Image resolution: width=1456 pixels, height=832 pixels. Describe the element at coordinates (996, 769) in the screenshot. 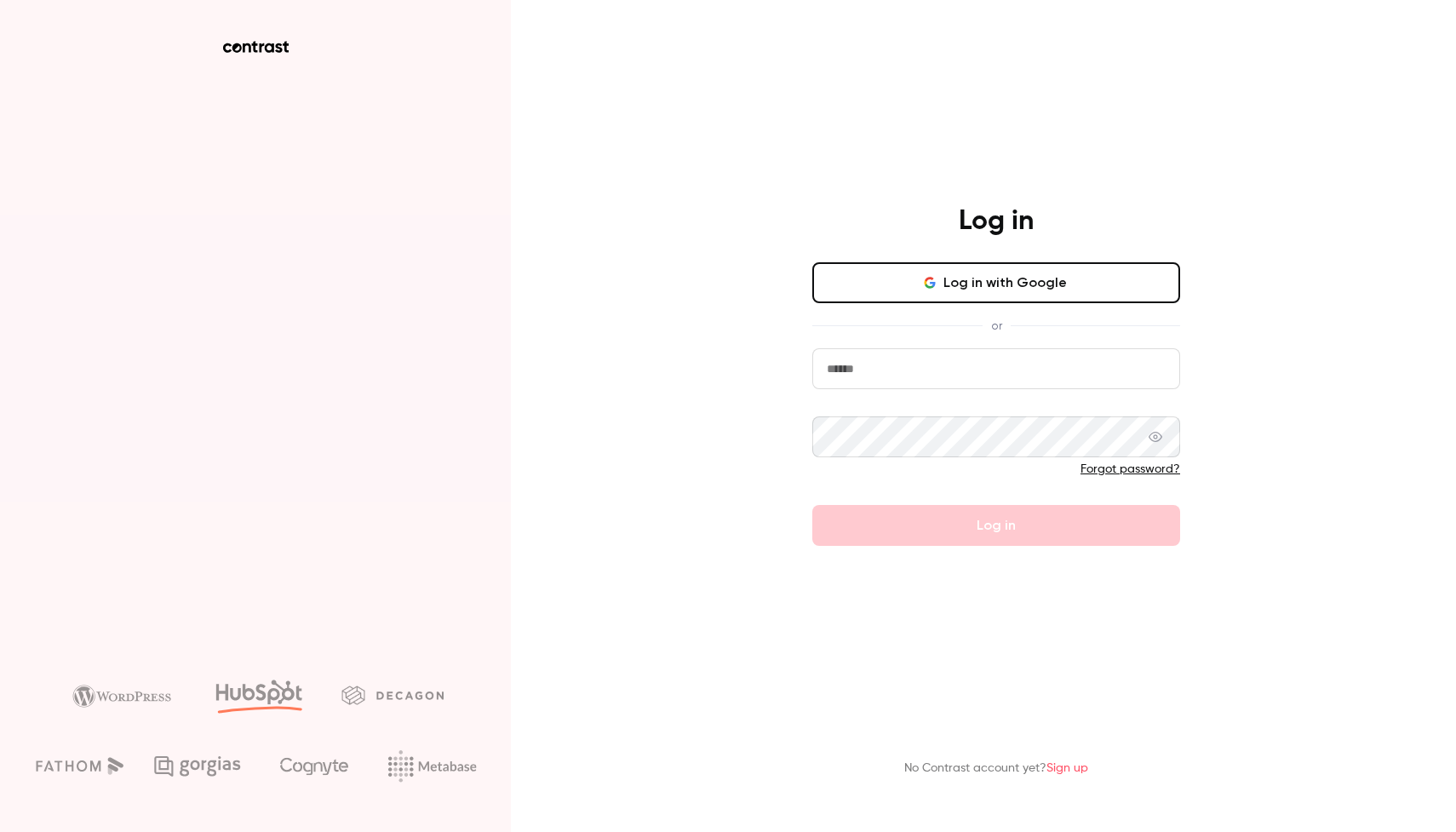

I see `p: No Contrast account yet?` at that location.